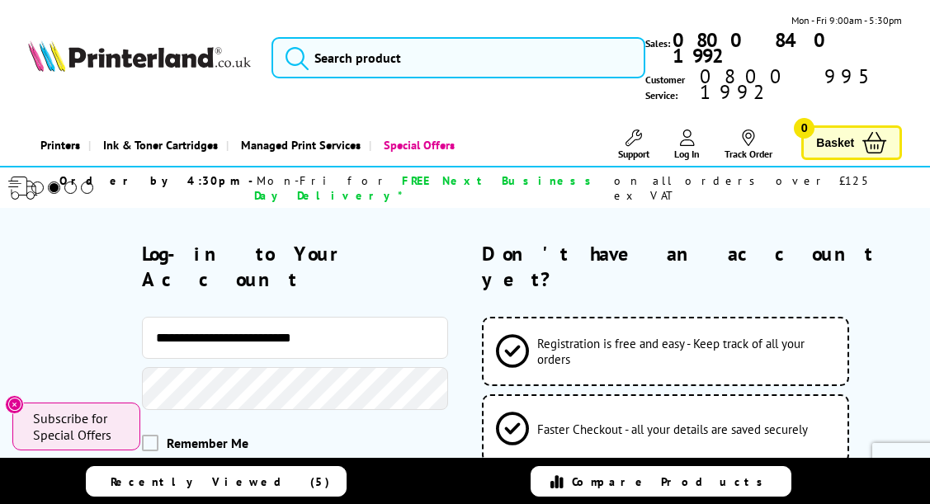  What do you see at coordinates (835, 143) in the screenshot?
I see `span: Basket` at bounding box center [835, 143].